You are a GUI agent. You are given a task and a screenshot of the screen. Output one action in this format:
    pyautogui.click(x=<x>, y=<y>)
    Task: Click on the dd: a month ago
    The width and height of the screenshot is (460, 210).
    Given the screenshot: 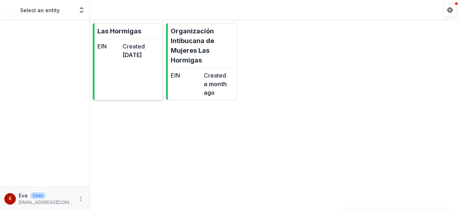 What is the action you would take?
    pyautogui.click(x=218, y=88)
    